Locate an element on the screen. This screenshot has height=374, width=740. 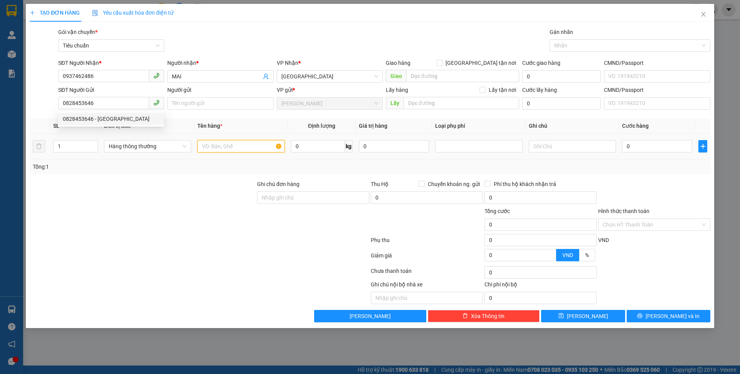
span: phamthao.tienoanh - In: is located at coordinates (79, 35).